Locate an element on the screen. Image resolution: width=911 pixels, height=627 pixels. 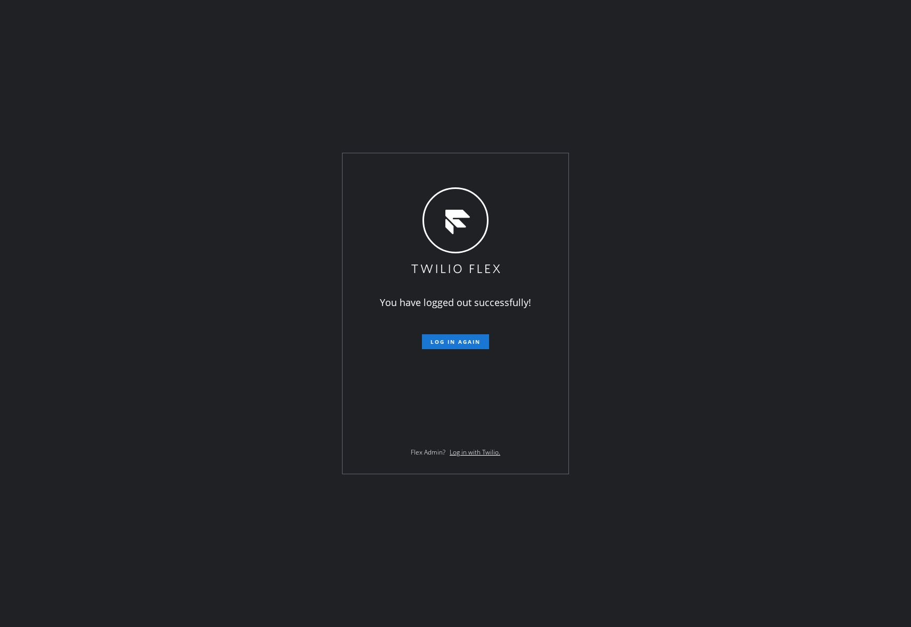
span: Flex Admin? is located at coordinates (428, 452).